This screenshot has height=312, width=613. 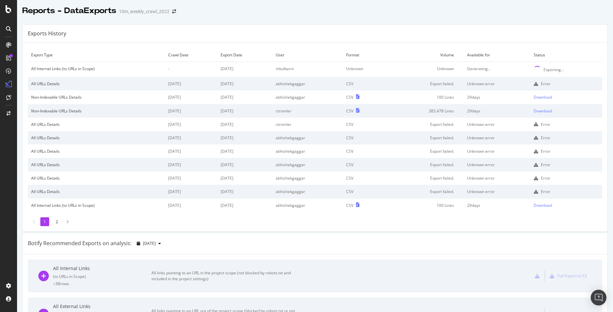 What do you see at coordinates (554, 70) in the screenshot?
I see `div: Exporting...` at bounding box center [554, 70].